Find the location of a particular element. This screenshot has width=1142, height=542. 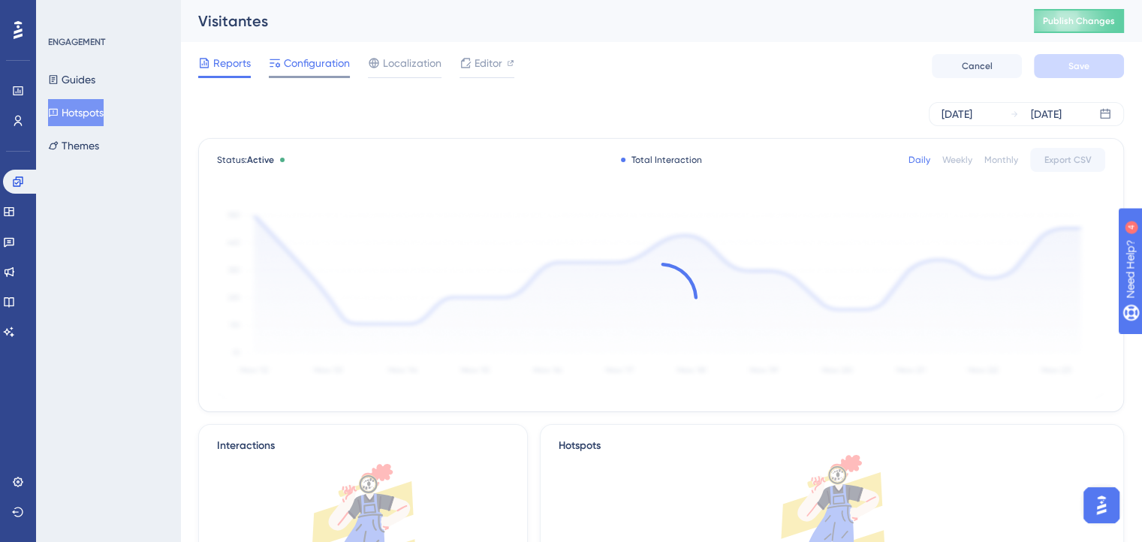

div: ENGAGEMENT is located at coordinates (77, 42).